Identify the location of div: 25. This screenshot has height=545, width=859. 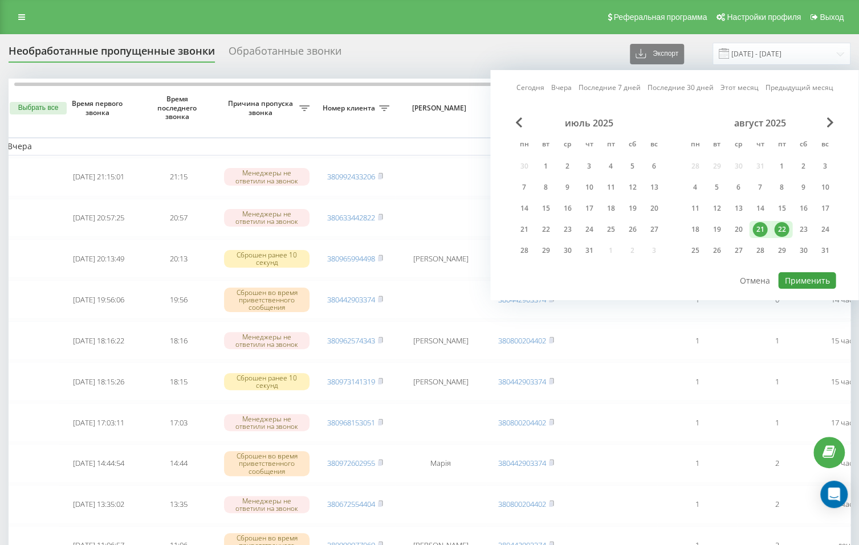
(610, 230).